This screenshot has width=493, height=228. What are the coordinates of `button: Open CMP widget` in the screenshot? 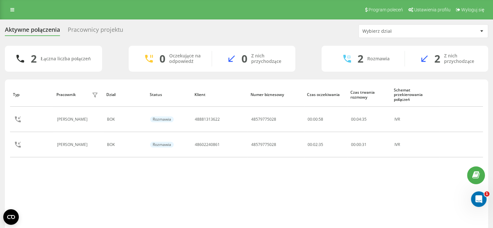 It's located at (11, 217).